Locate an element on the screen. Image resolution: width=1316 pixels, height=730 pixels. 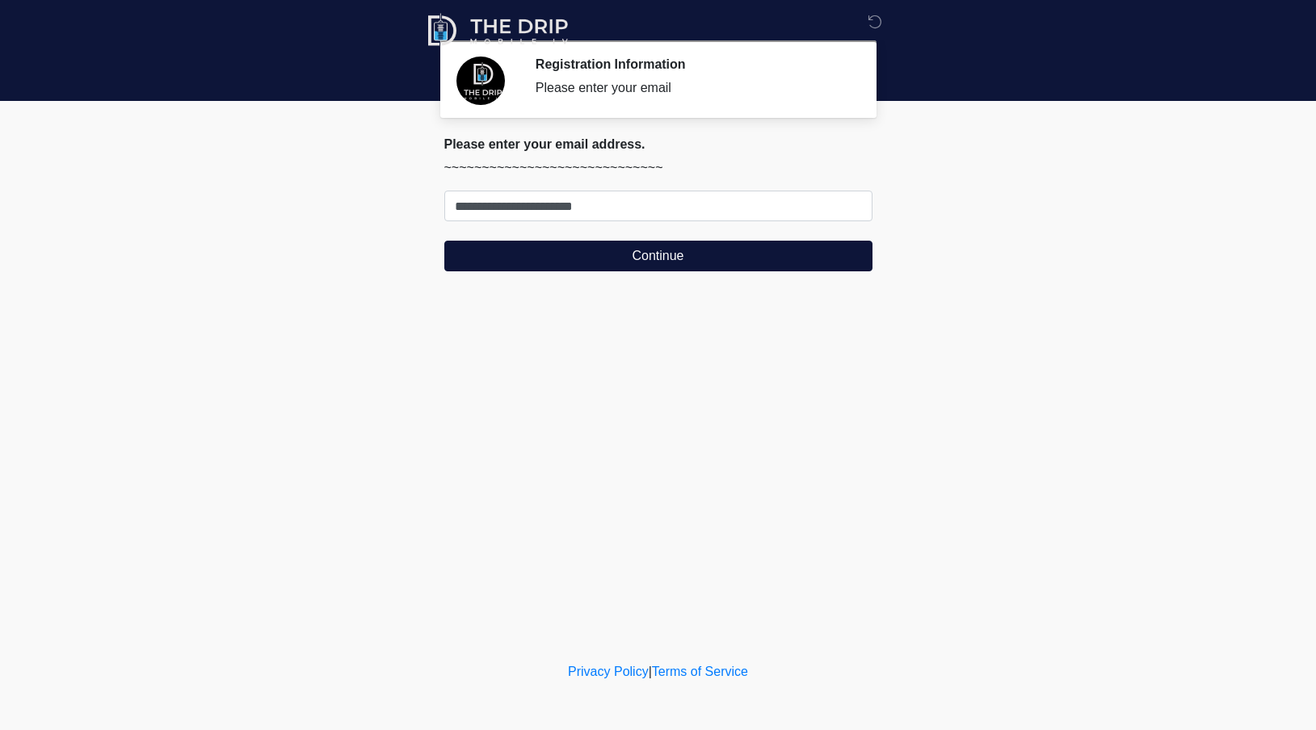
img: The Drip Mobile IV Logo is located at coordinates (499, 30).